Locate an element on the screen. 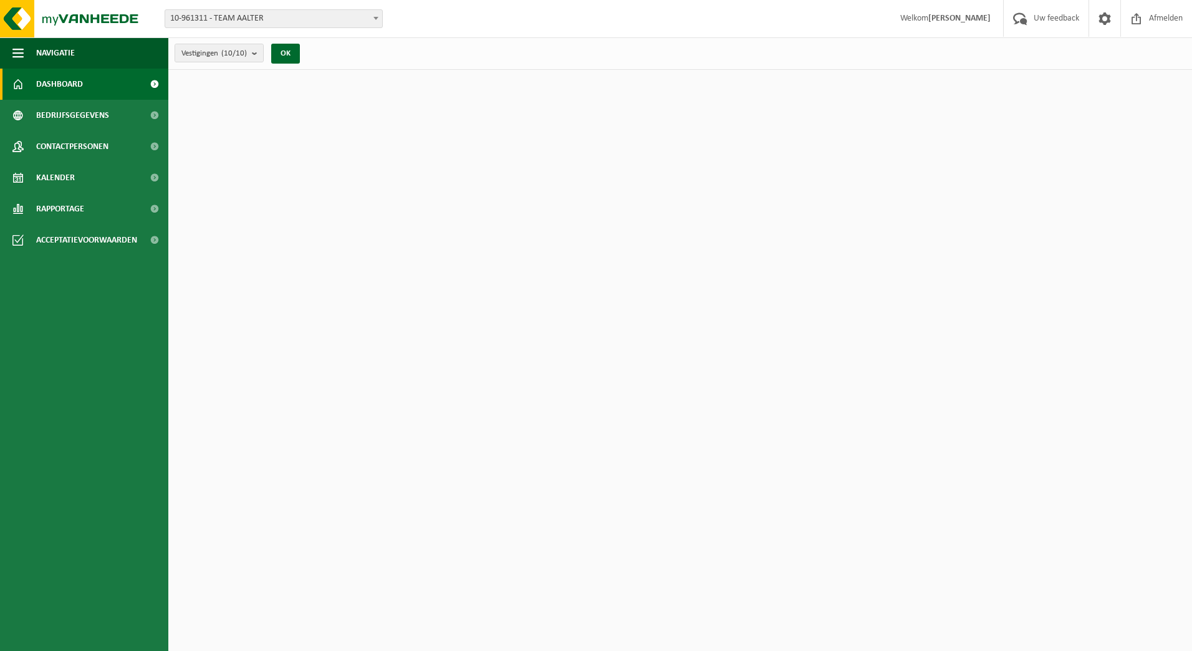  span: Bedrijfsgegevens is located at coordinates (72, 115).